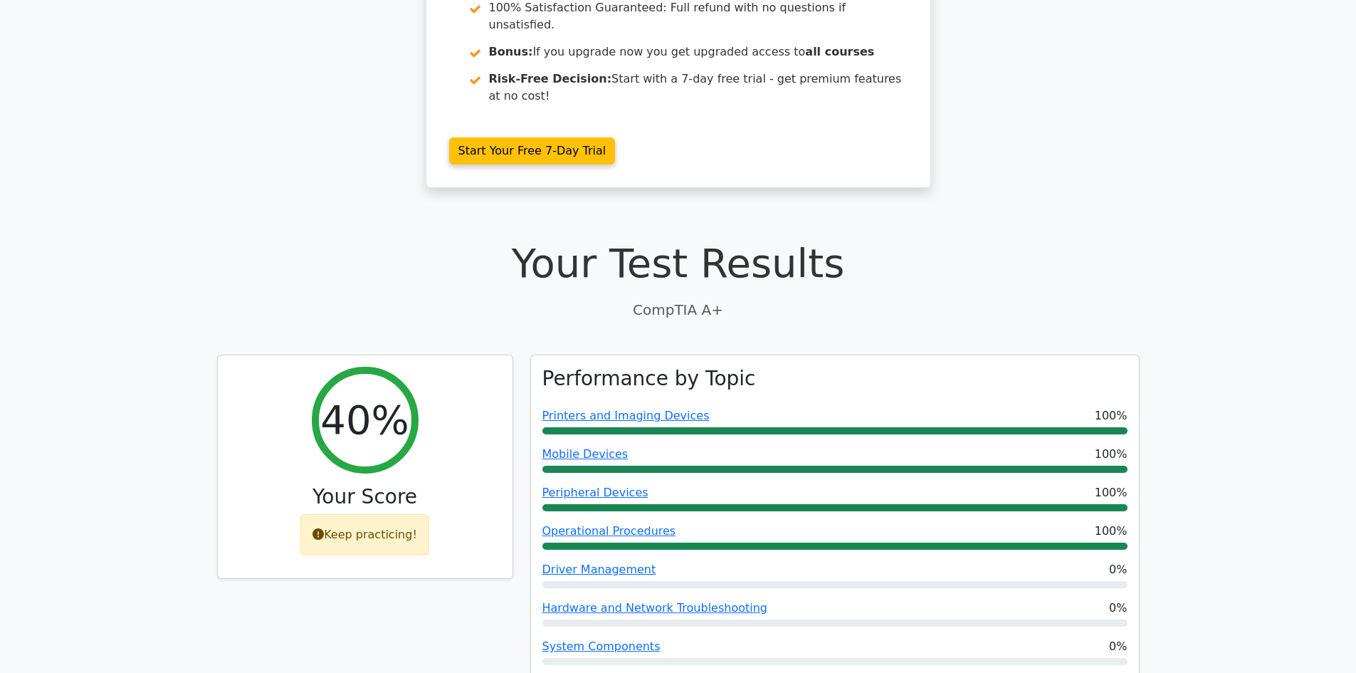 Image resolution: width=1356 pixels, height=673 pixels. I want to click on div: Keep practicing!, so click(364, 534).